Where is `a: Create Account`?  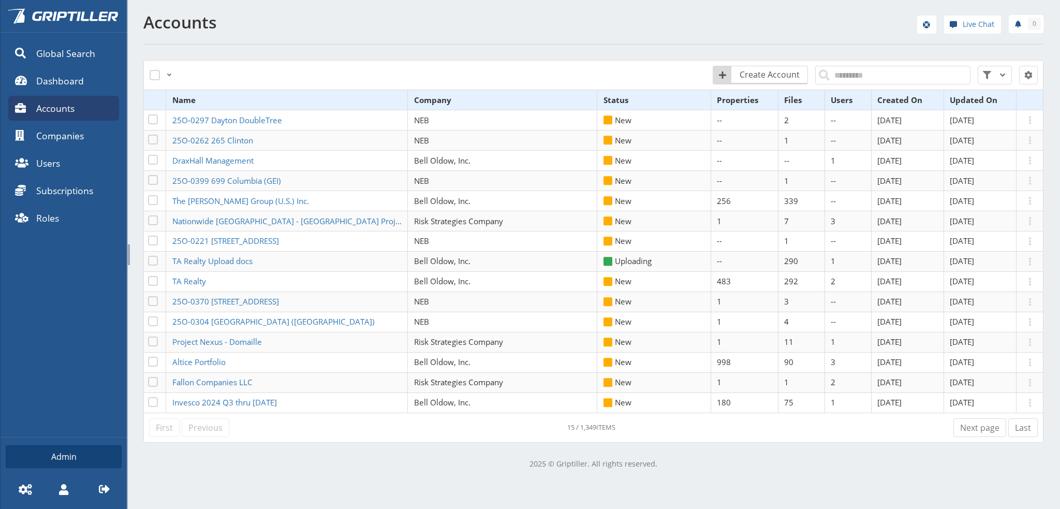
a: Create Account is located at coordinates (761, 75).